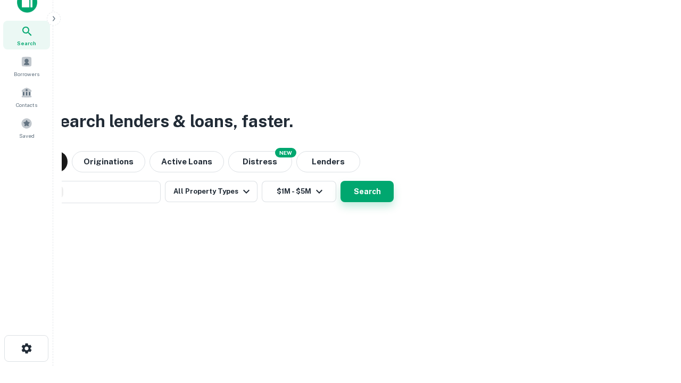 The height and width of the screenshot is (383, 681). What do you see at coordinates (108, 162) in the screenshot?
I see `button: Originations` at bounding box center [108, 162].